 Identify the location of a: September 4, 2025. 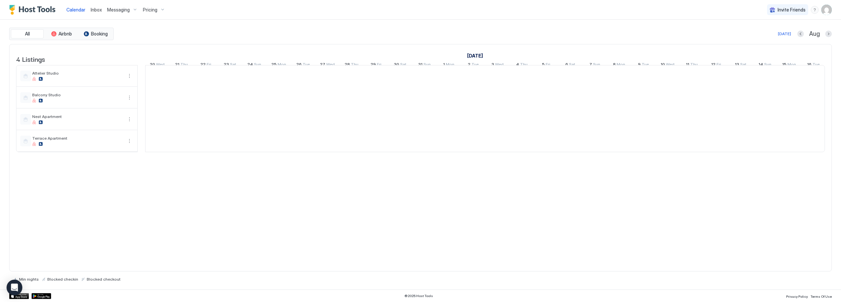
(522, 65).